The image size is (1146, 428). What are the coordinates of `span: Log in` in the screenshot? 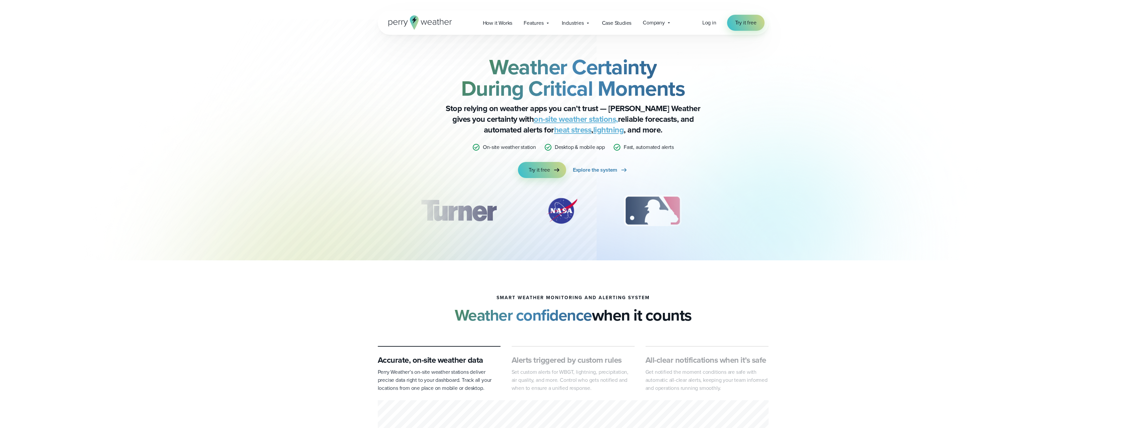 It's located at (709, 22).